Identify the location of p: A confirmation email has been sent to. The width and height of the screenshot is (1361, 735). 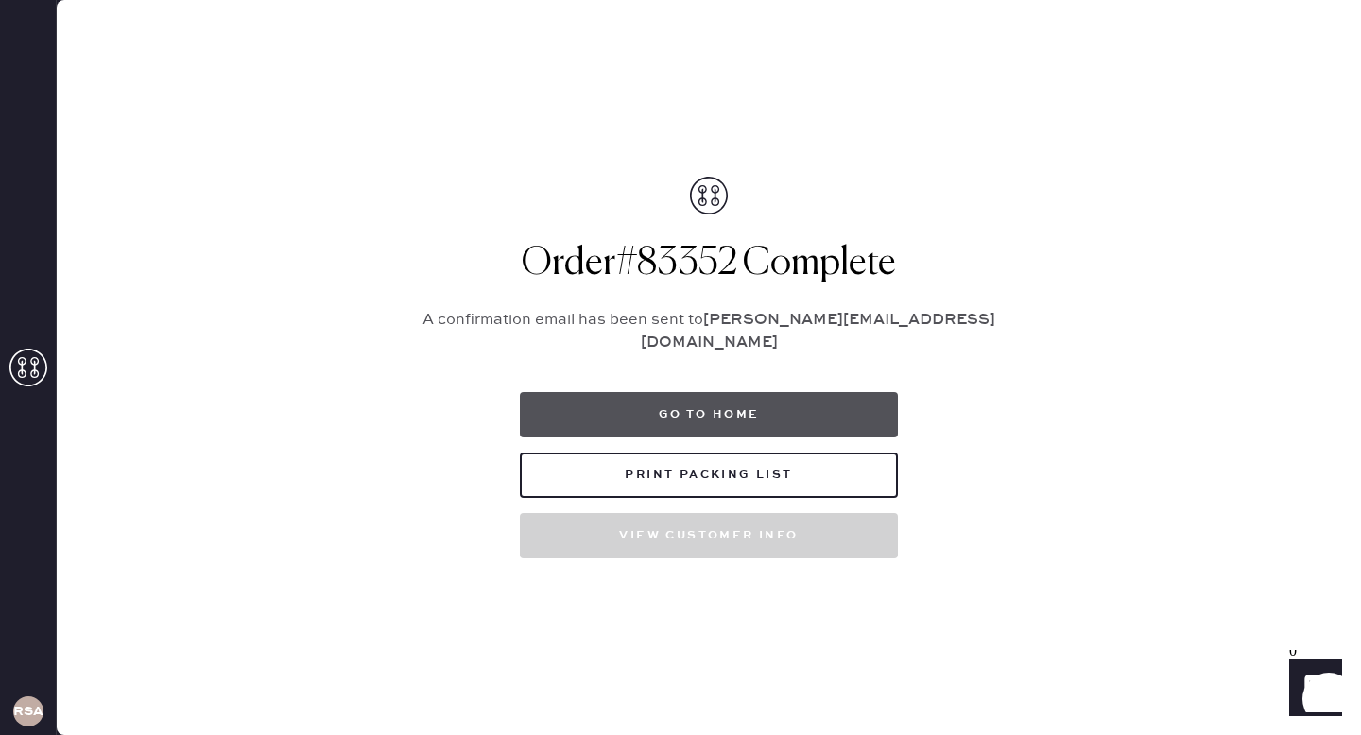
(709, 332).